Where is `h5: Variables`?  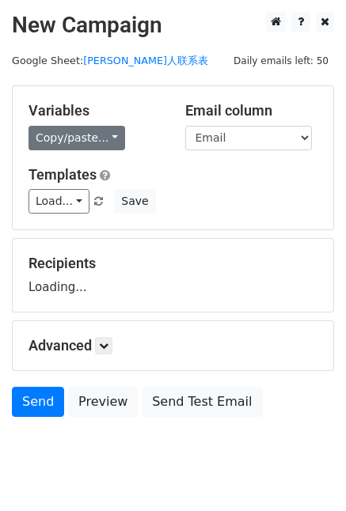
h5: Variables is located at coordinates (95, 111).